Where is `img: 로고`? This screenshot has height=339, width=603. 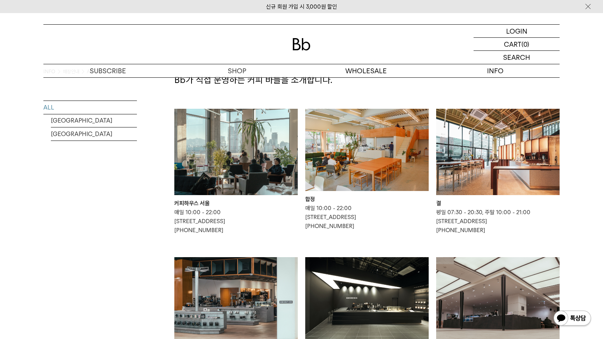 img: 로고 is located at coordinates (301, 44).